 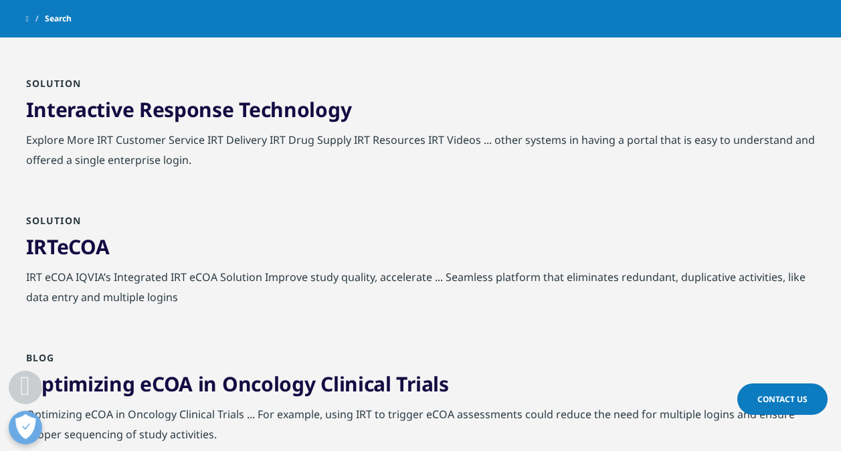 I want to click on span: Blog, so click(x=40, y=357).